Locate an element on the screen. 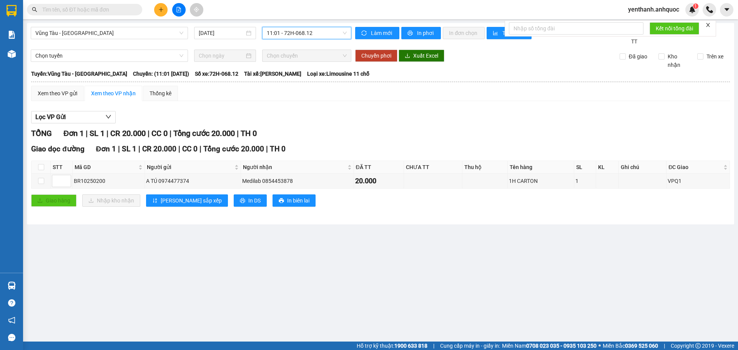 Image resolution: width=738 pixels, height=350 pixels. span: plus is located at coordinates (161, 10).